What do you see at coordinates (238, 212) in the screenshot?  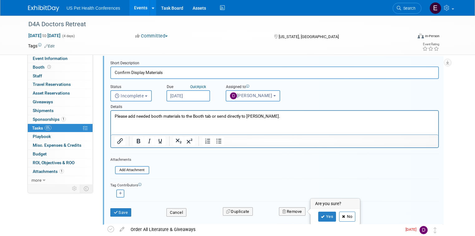 I see `button: Duplicate` at bounding box center [238, 212].